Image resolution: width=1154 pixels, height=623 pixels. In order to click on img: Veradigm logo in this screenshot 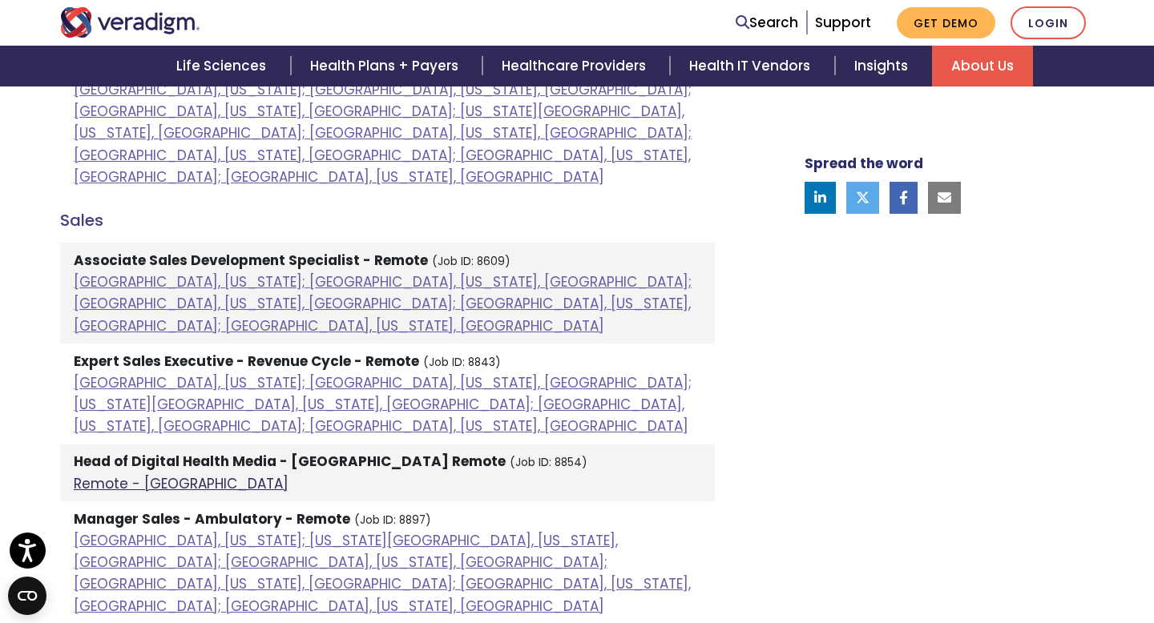, I will do `click(130, 22)`.